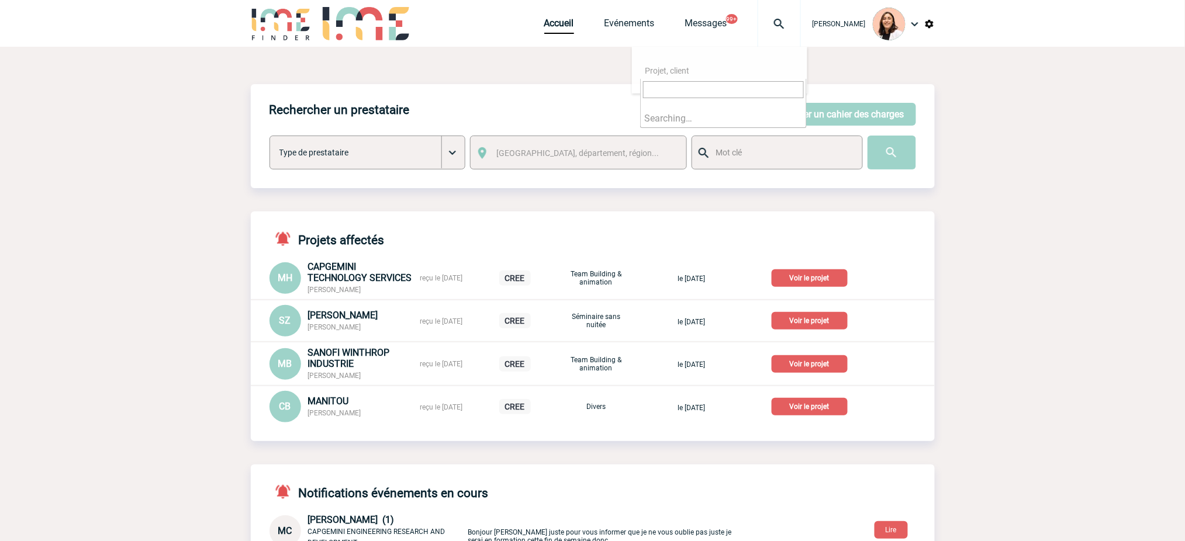  Describe the element at coordinates (285, 364) in the screenshot. I see `span: MB` at that location.